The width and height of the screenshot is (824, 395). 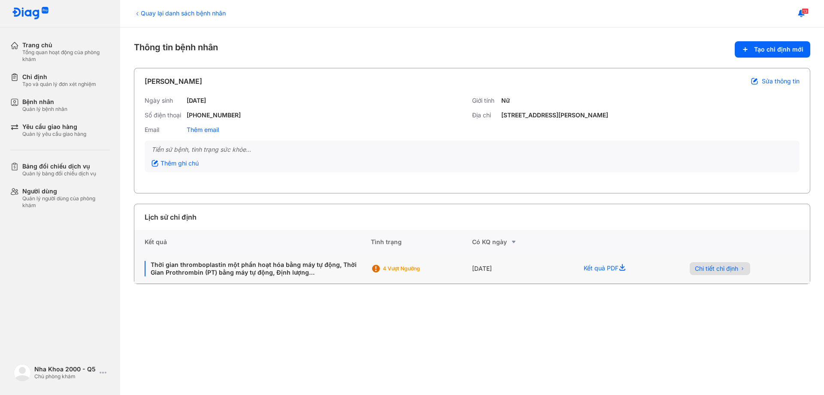 What do you see at coordinates (54, 134) in the screenshot?
I see `div: Quản lý yêu cầu giao hàng` at bounding box center [54, 134].